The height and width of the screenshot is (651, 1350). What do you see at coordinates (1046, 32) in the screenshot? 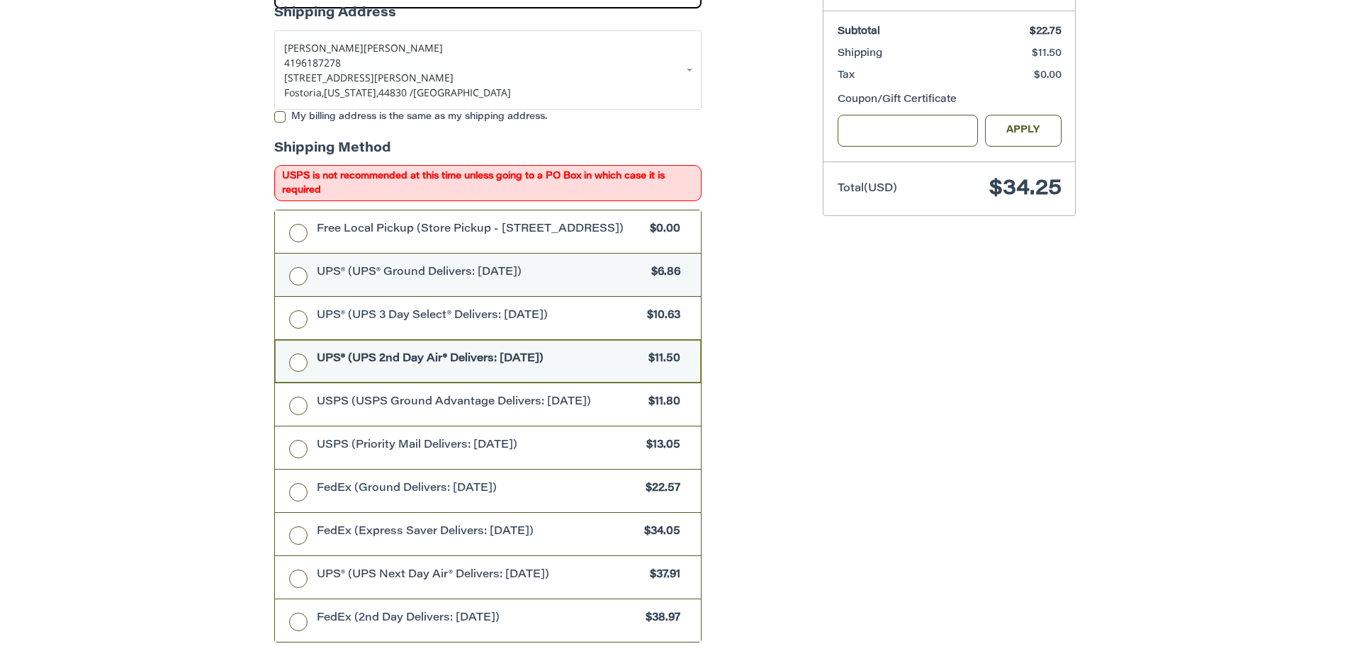
I see `span: $22.75` at bounding box center [1046, 32].